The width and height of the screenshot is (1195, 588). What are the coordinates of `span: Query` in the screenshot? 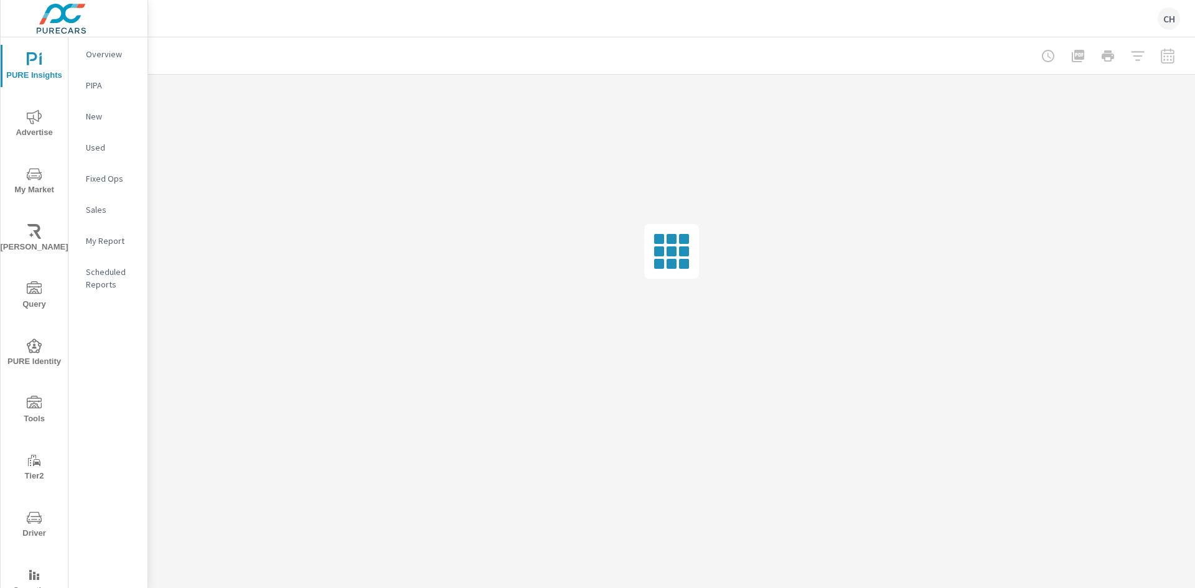 It's located at (34, 296).